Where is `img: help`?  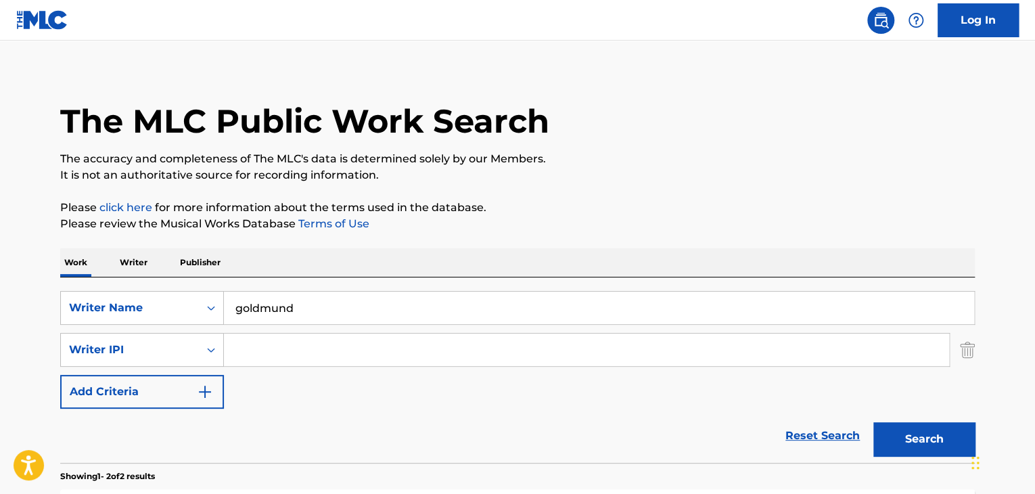
img: help is located at coordinates (916, 20).